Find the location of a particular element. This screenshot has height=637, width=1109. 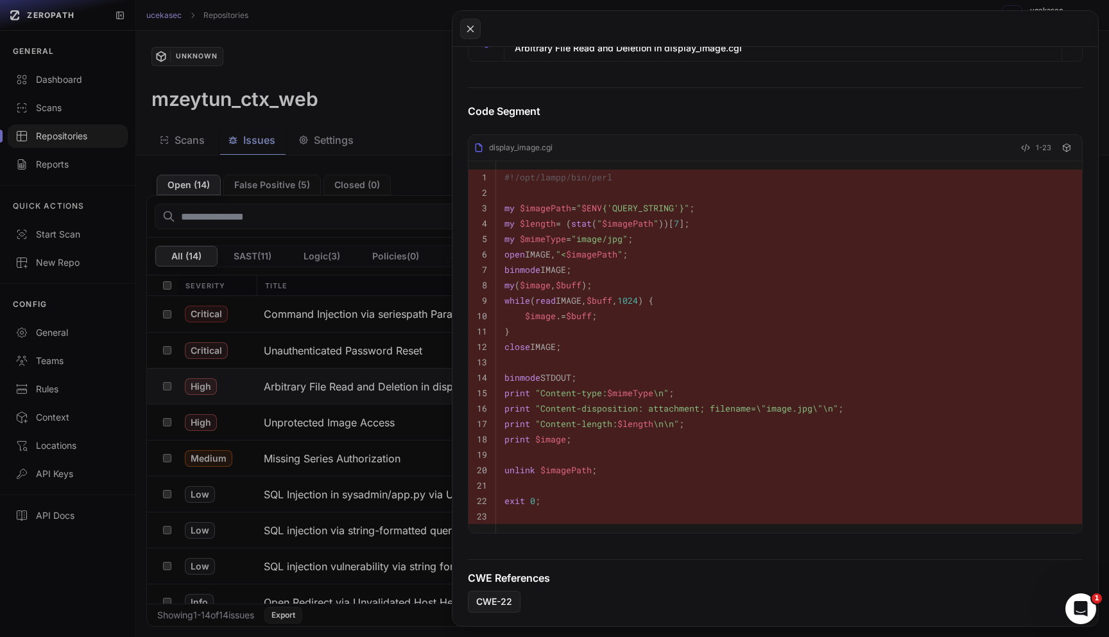

code: 4 is located at coordinates (485, 223).